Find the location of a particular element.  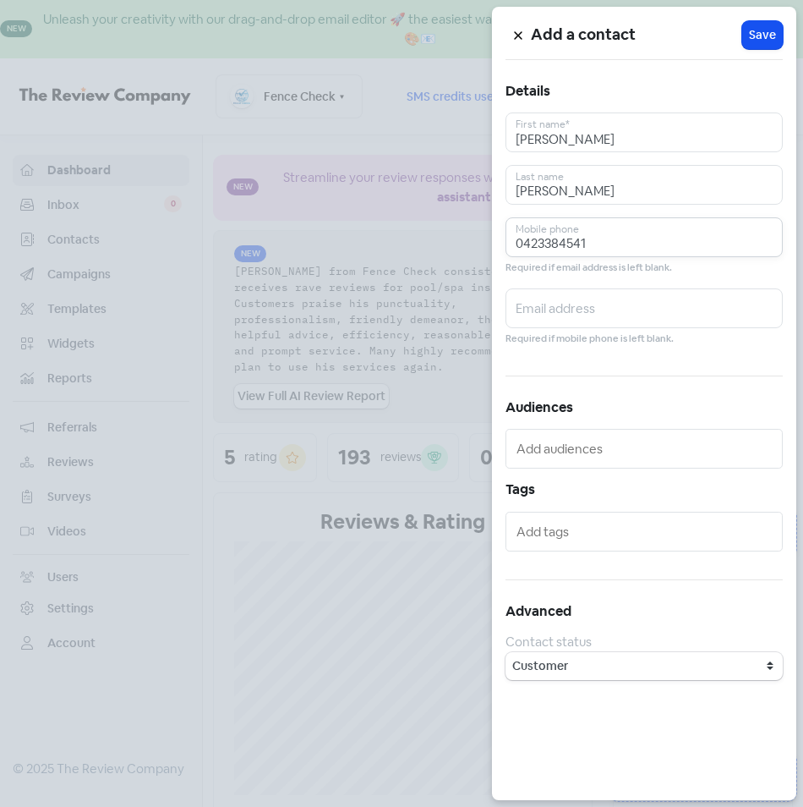

h5: Audiences is located at coordinates (644, 408).